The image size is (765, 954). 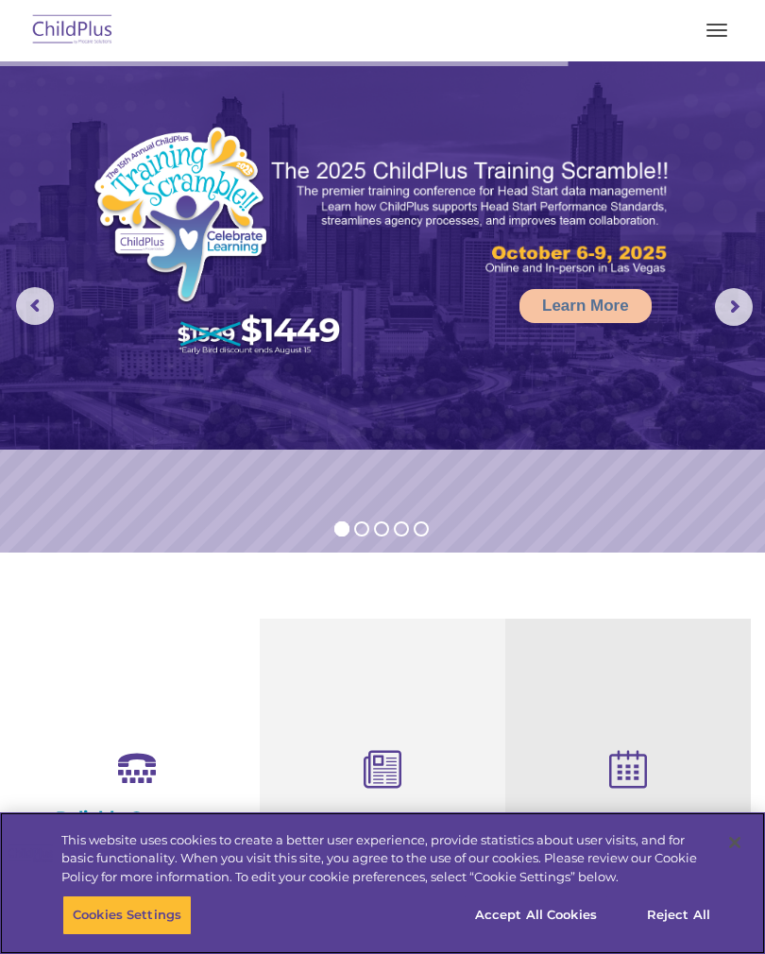 What do you see at coordinates (137, 829) in the screenshot?
I see `h4: Reliable Customer Support` at bounding box center [137, 829].